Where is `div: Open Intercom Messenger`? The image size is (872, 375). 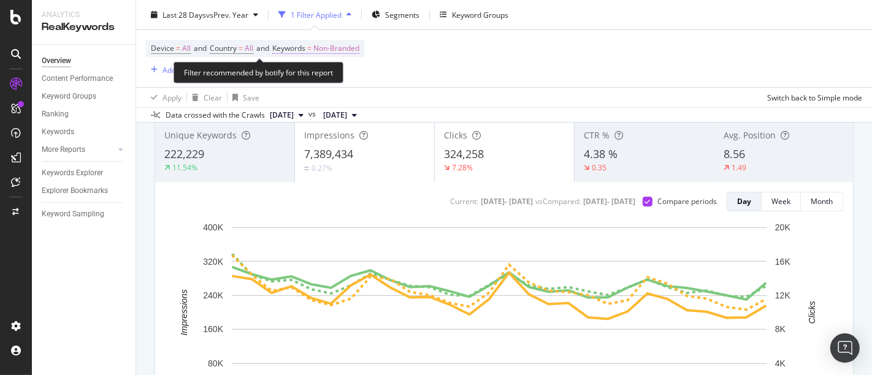 div: Open Intercom Messenger is located at coordinates (845, 348).